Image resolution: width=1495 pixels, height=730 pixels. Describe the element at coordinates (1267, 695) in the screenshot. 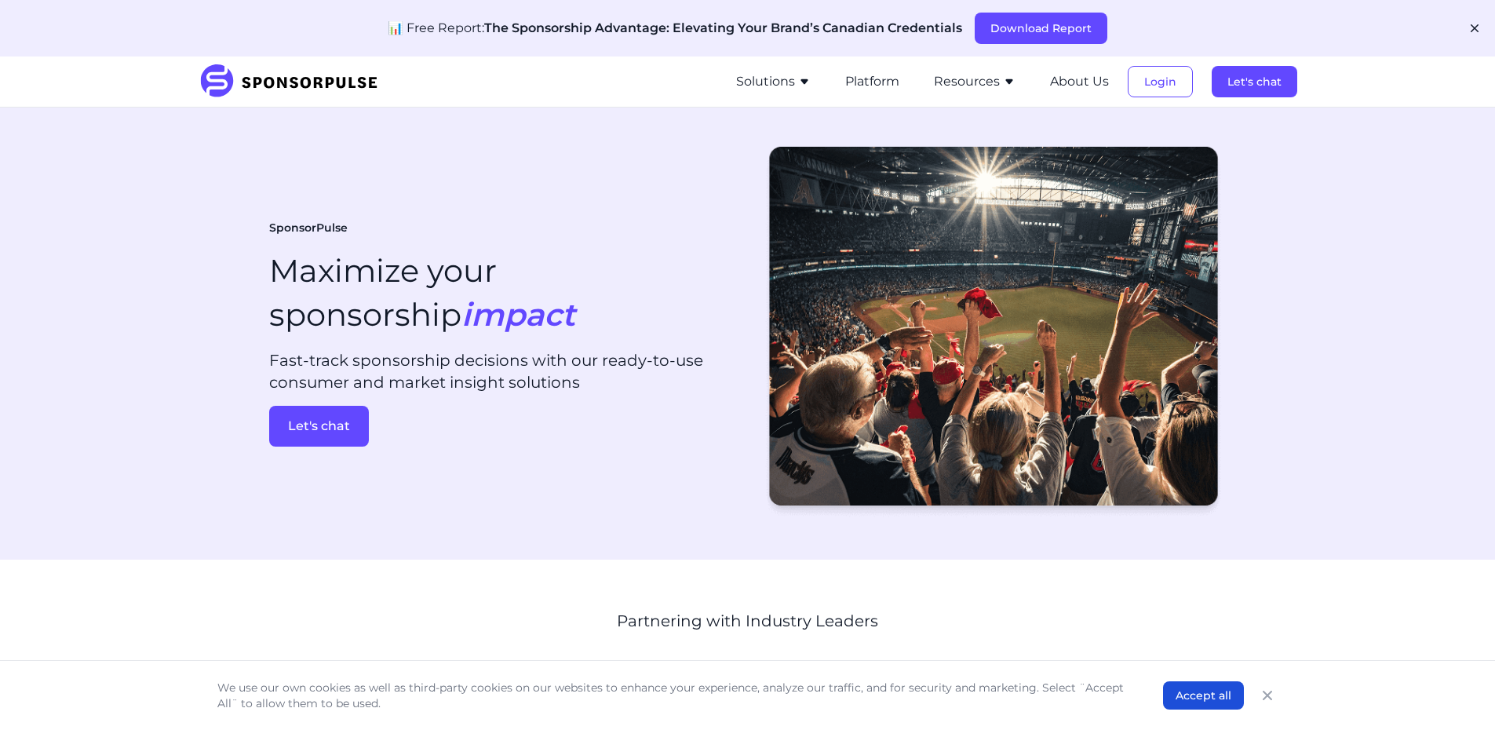

I see `button: Close` at that location.